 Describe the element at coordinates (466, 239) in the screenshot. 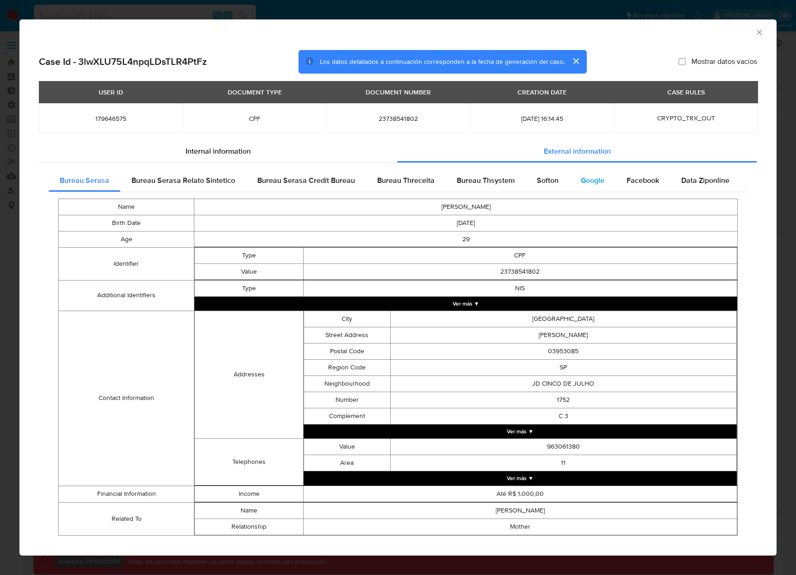

I see `td: 29` at that location.